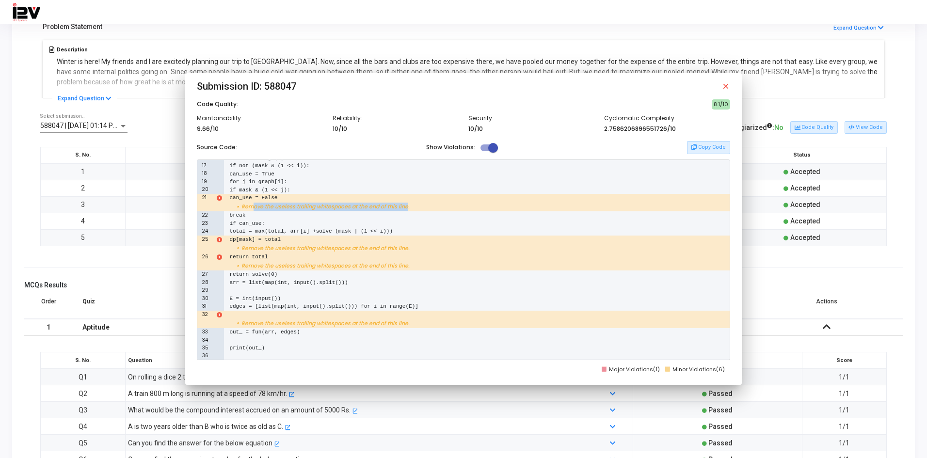 This screenshot has width=927, height=458. Describe the element at coordinates (634, 369) in the screenshot. I see `span: Major Violations(1)` at that location.